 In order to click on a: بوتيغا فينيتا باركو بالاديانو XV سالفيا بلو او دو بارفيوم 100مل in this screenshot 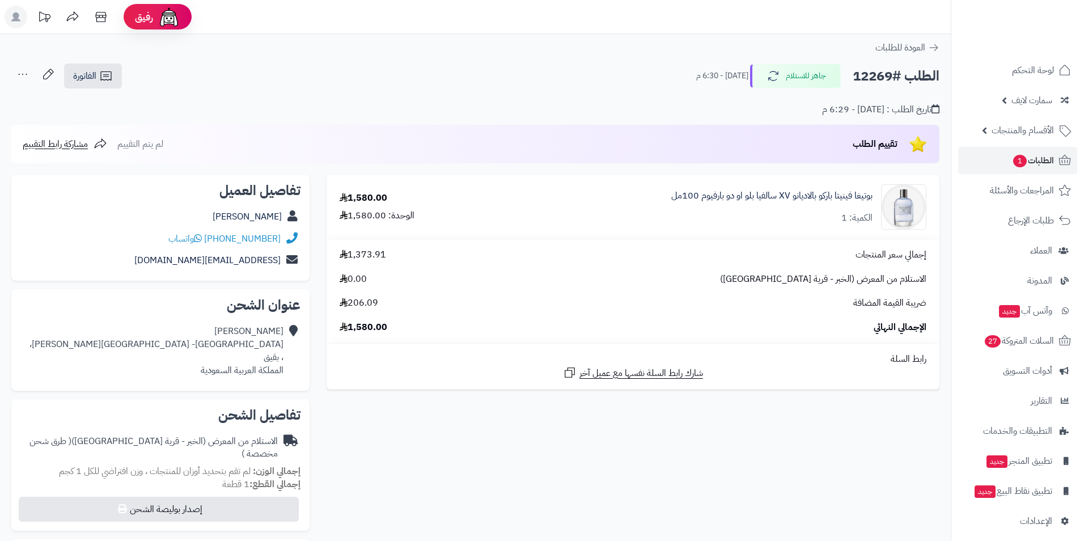, I will do `click(772, 196)`.